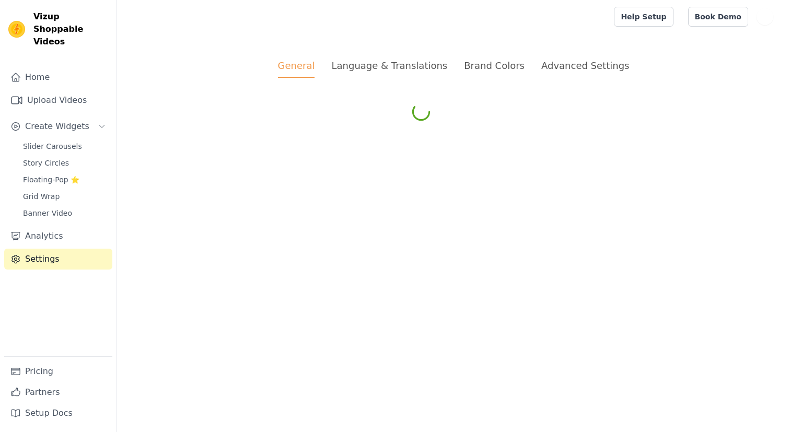 The width and height of the screenshot is (790, 432). What do you see at coordinates (57, 126) in the screenshot?
I see `span: Create Widgets` at bounding box center [57, 126].